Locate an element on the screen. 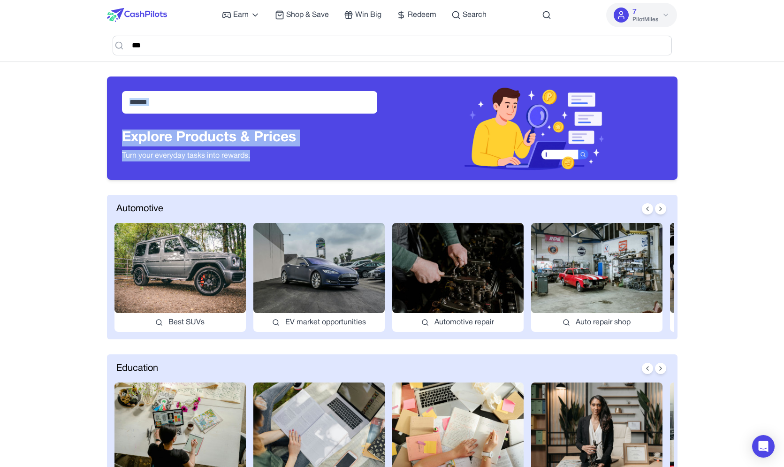 This screenshot has height=467, width=784. p: Turn your everyday tasks into rewards. is located at coordinates (209, 156).